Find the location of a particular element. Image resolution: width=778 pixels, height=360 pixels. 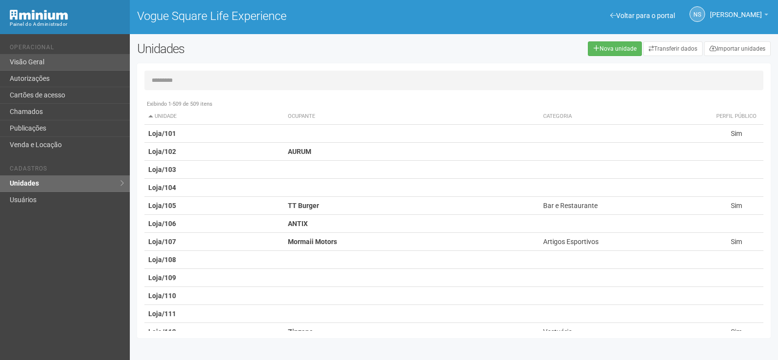

th: Perfil público: activate to sort column ascending is located at coordinates (737, 116).